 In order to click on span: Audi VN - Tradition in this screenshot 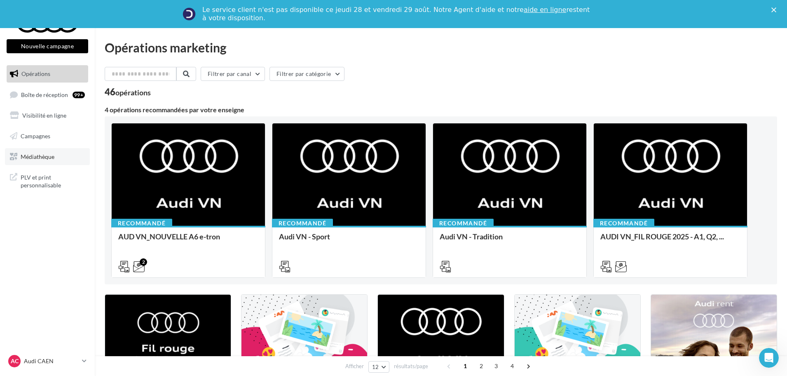, I will do `click(471, 236)`.